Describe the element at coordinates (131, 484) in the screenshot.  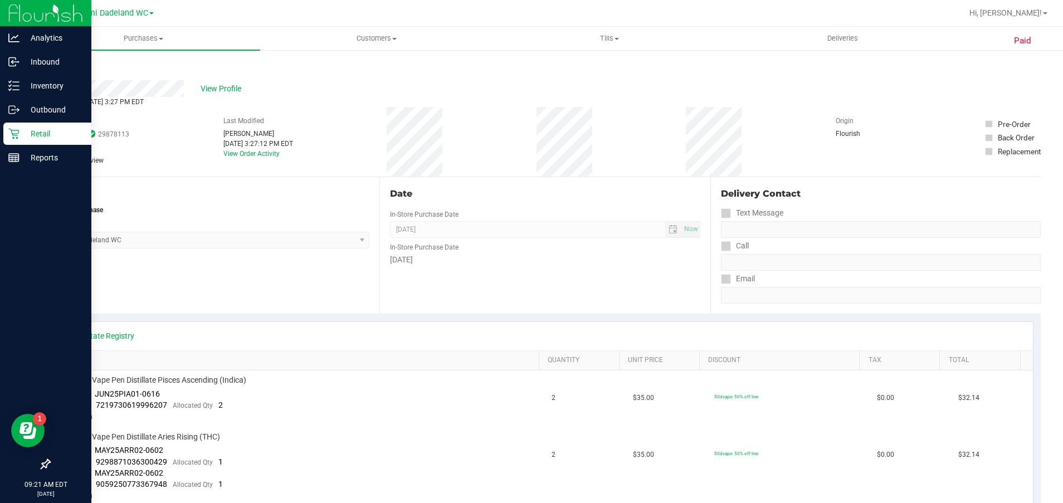
I see `span: 9059250773367948` at that location.